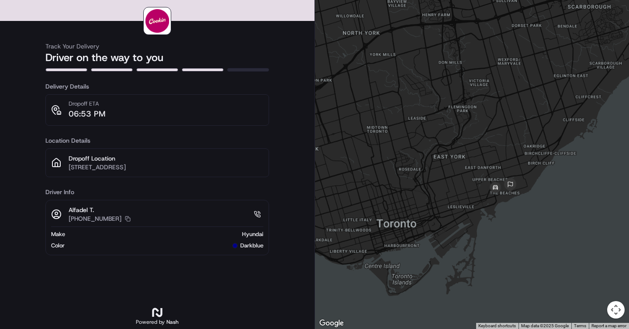 The image size is (629, 329). Describe the element at coordinates (157, 46) in the screenshot. I see `h3: Track Your Delivery` at that location.